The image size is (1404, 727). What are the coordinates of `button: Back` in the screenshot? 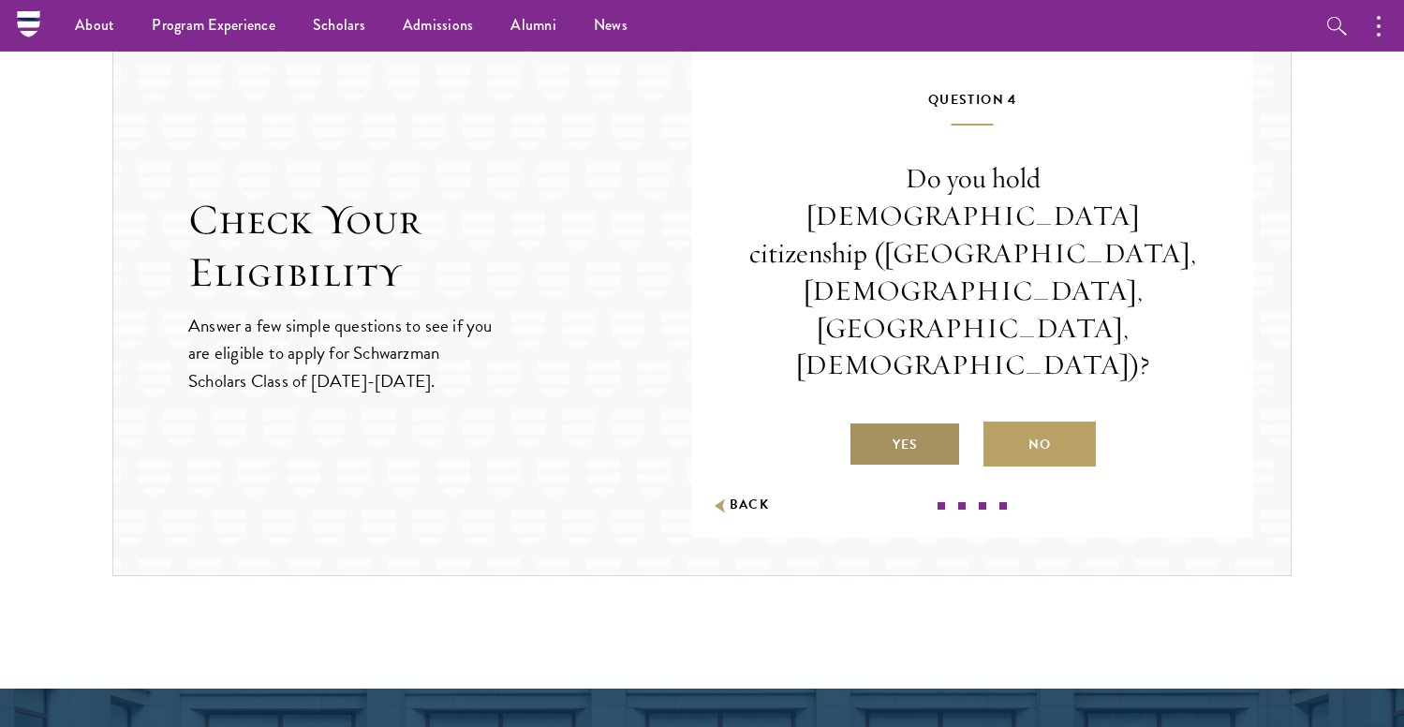 It's located at (740, 505).